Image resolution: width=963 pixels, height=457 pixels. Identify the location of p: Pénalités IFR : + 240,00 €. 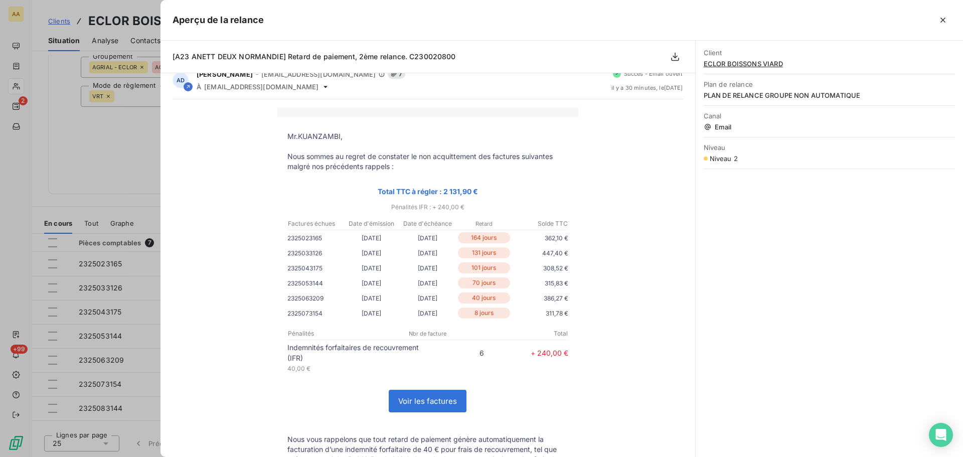
(428, 207).